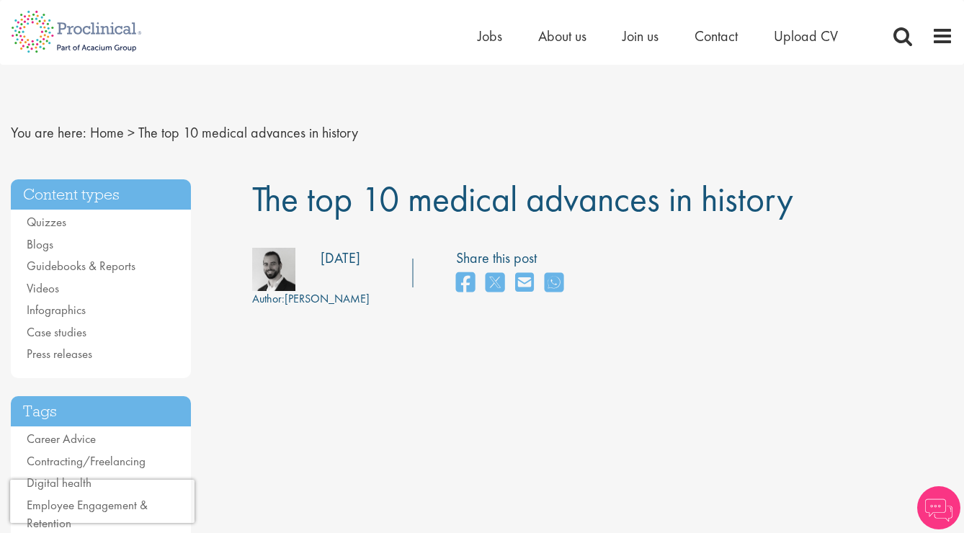 This screenshot has width=964, height=533. What do you see at coordinates (716, 36) in the screenshot?
I see `a: Contact` at bounding box center [716, 36].